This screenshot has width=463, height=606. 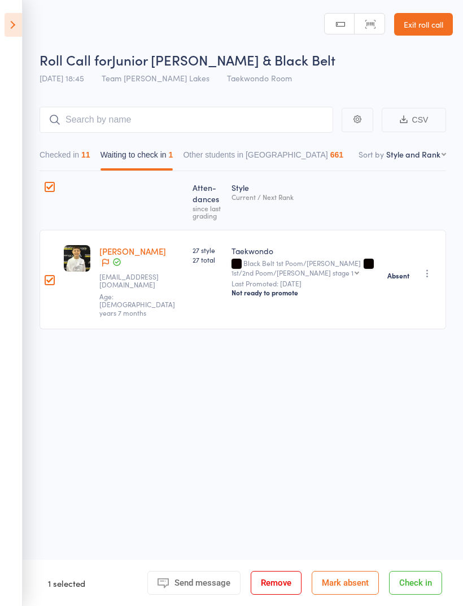 I want to click on button: Send message, so click(x=194, y=583).